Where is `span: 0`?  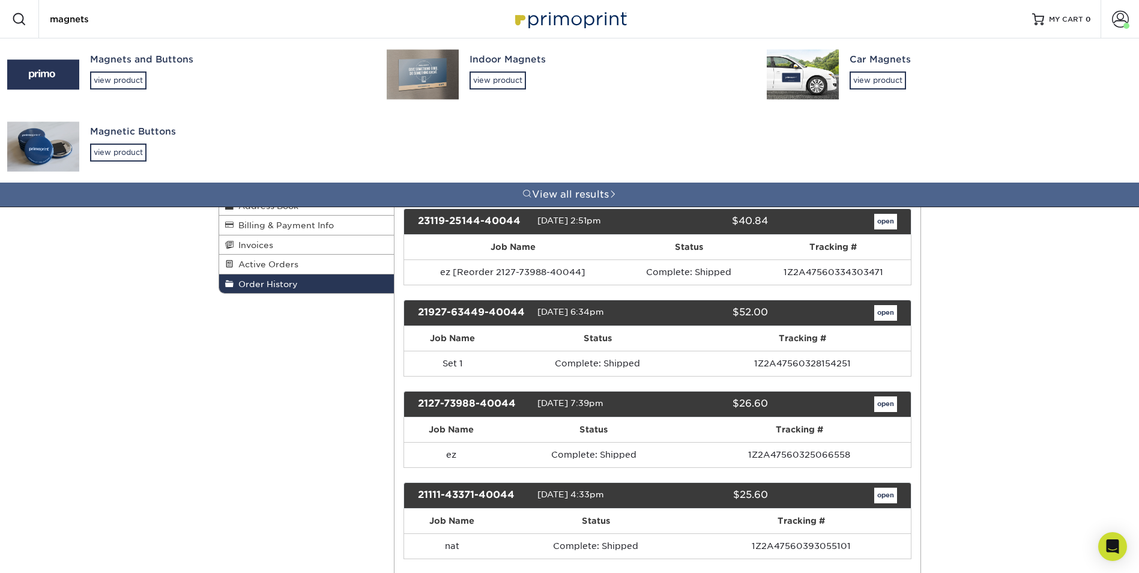
span: 0 is located at coordinates (1088, 19).